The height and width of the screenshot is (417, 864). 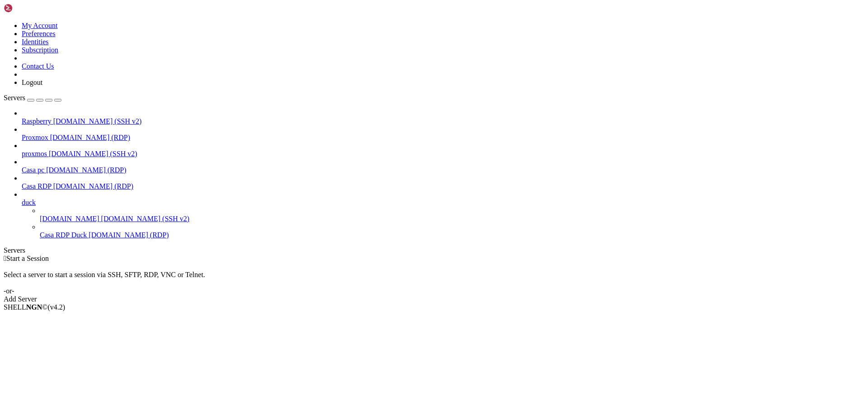 What do you see at coordinates (33, 98) in the screenshot?
I see `a: Servers` at bounding box center [33, 98].